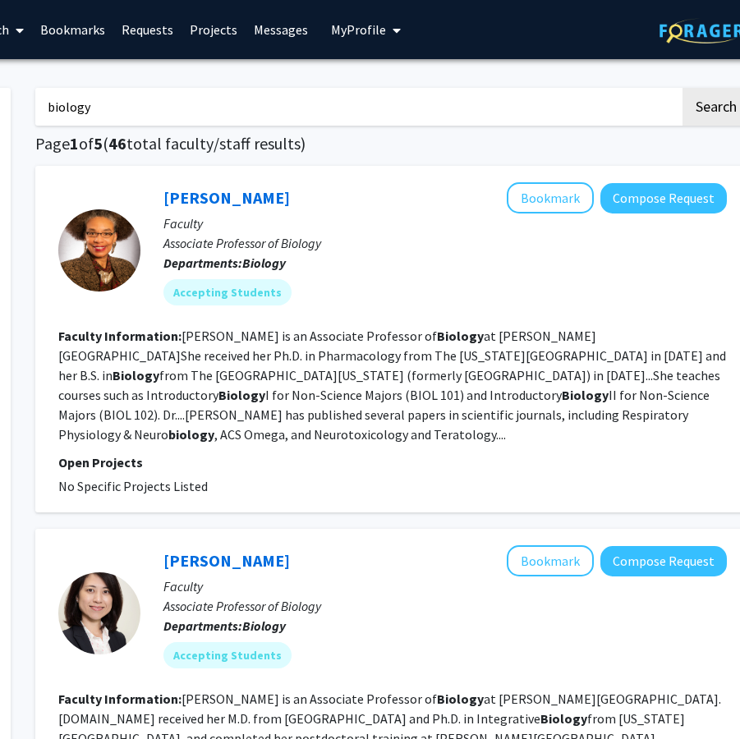 The width and height of the screenshot is (740, 739). Describe the element at coordinates (550, 561) in the screenshot. I see `button: Add Yuejin Li to Bookmarks` at that location.